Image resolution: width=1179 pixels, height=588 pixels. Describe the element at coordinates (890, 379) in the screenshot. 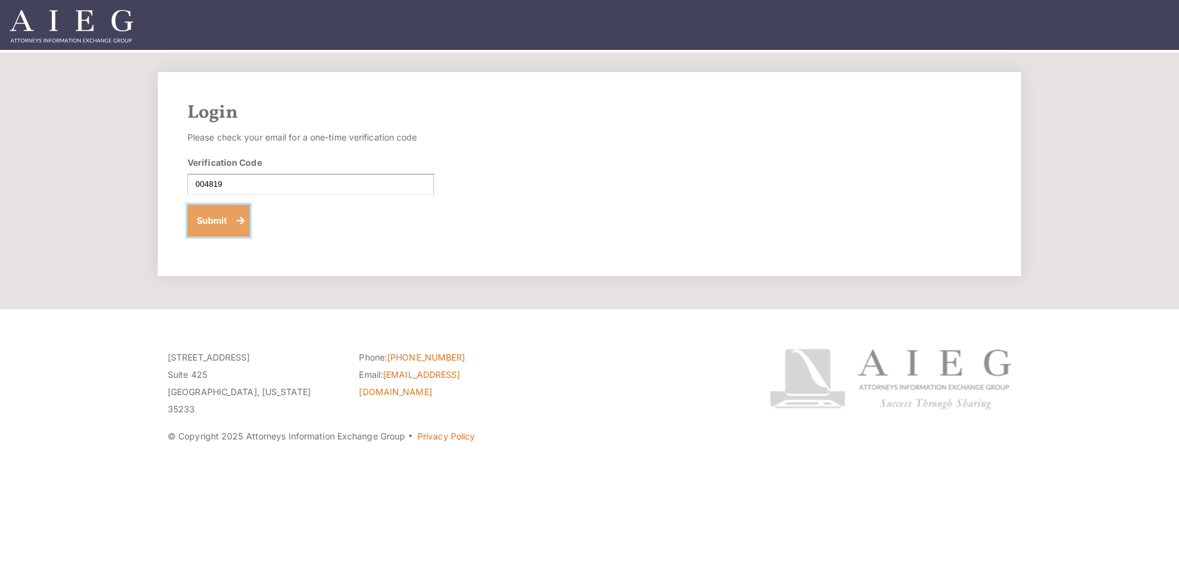

I see `img: Attorneys Information Exchange Group logo` at that location.